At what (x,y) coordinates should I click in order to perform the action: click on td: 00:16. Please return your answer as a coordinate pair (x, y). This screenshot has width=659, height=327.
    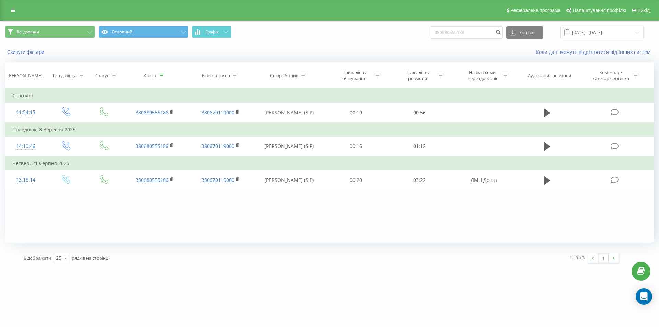
    Looking at the image, I should click on (356, 146).